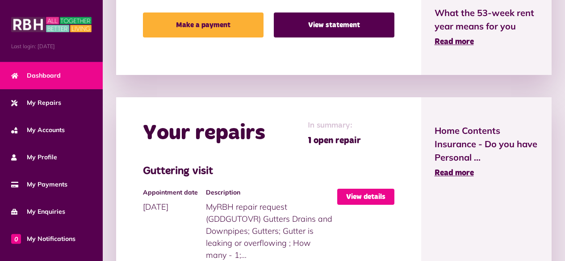 The image size is (565, 261). I want to click on span: My Repairs, so click(36, 103).